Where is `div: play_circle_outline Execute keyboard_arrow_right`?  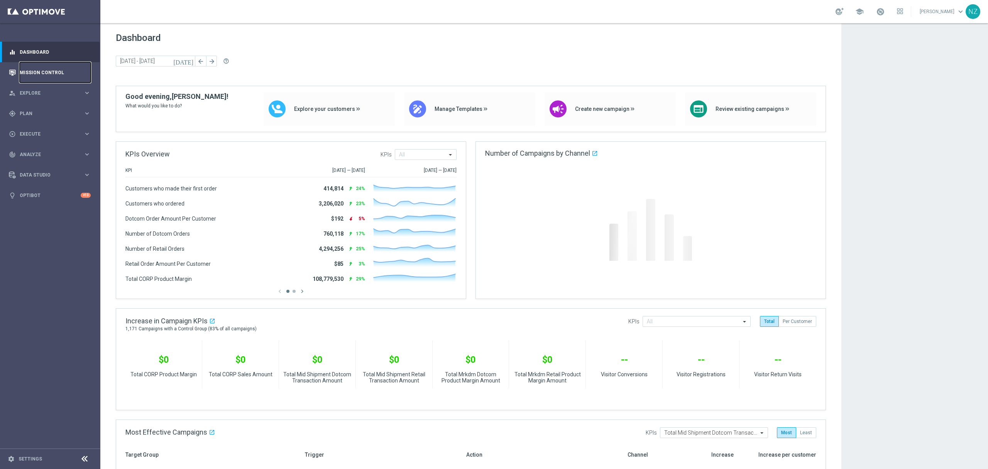
div: play_circle_outline Execute keyboard_arrow_right is located at coordinates (50, 134).